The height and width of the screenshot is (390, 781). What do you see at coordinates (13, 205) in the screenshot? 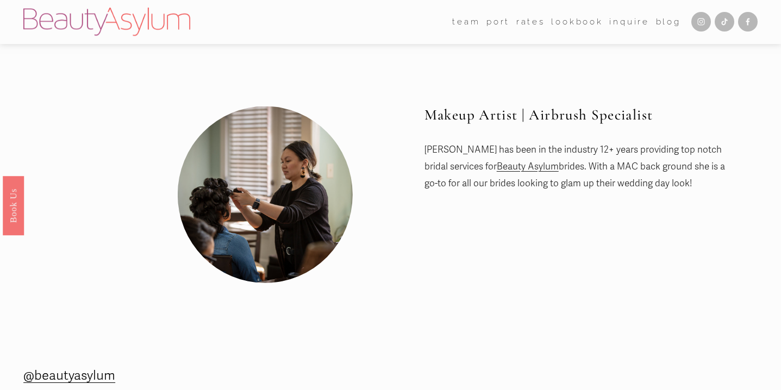
I see `a: Book Us` at bounding box center [13, 205].